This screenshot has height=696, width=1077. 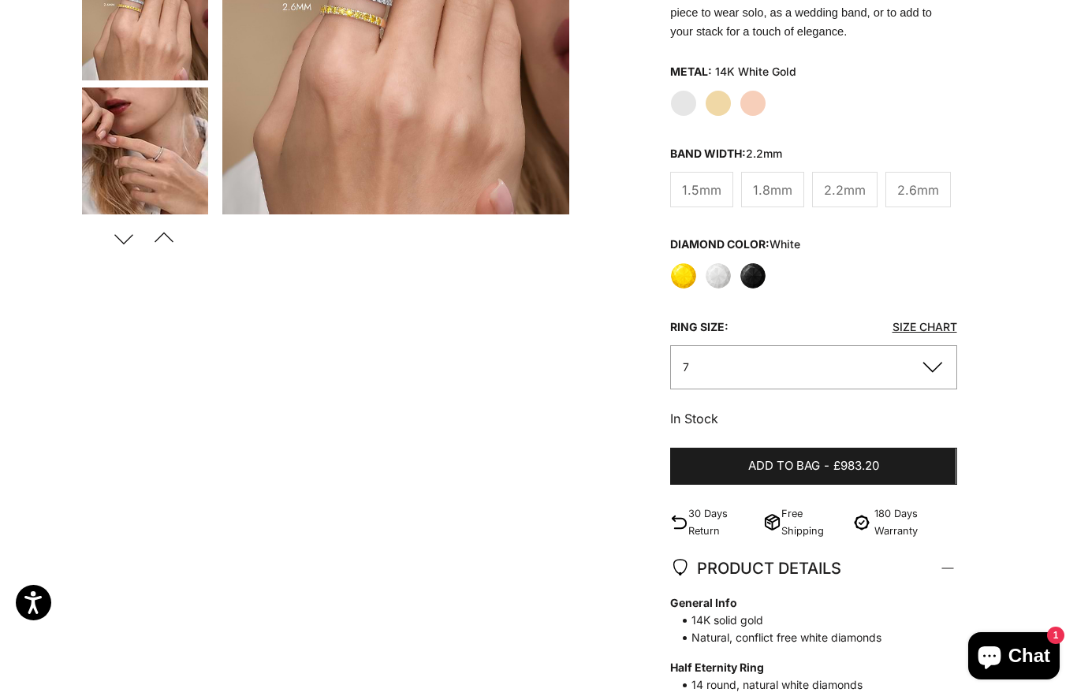 I want to click on variant-option-value: 14K White Gold, so click(x=755, y=72).